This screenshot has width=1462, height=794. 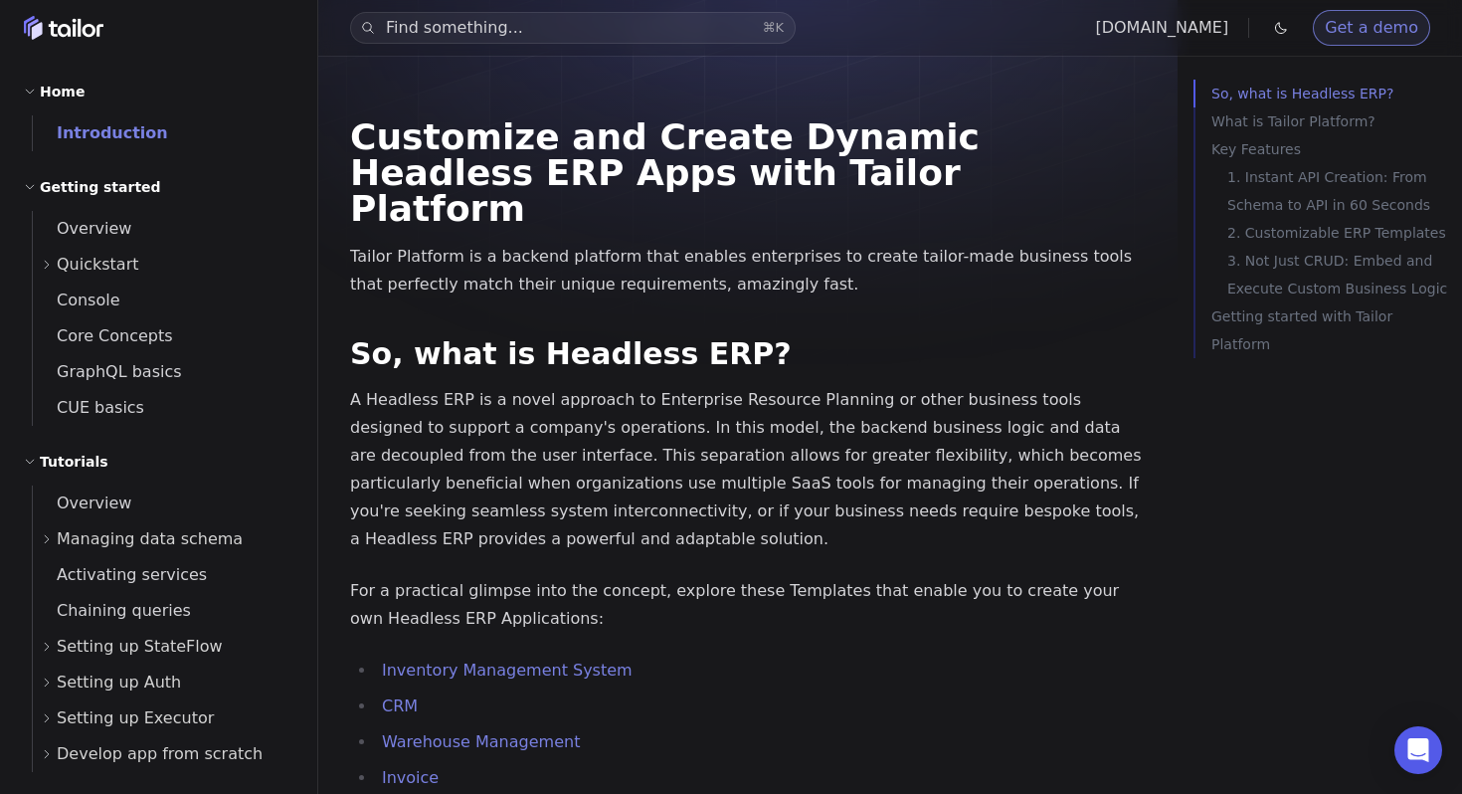 What do you see at coordinates (1341, 191) in the screenshot?
I see `a: 1. Instant API Creation: From Schema to API in 60 Seconds` at bounding box center [1341, 191].